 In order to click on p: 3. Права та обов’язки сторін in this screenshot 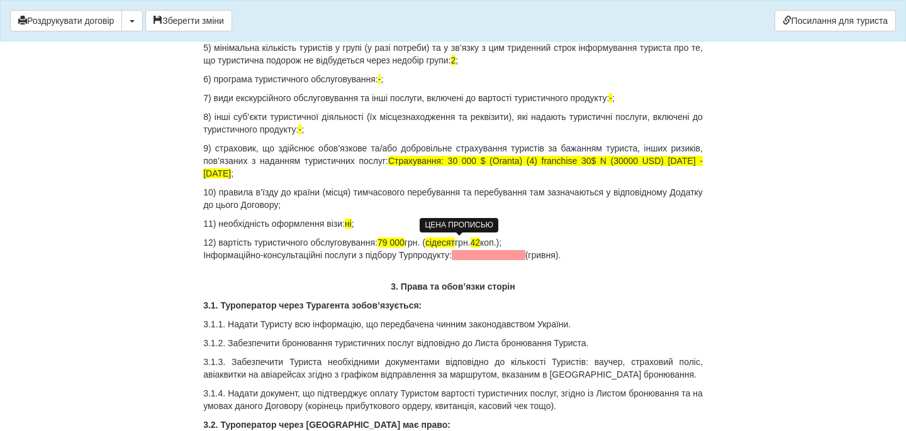, I will do `click(453, 287)`.